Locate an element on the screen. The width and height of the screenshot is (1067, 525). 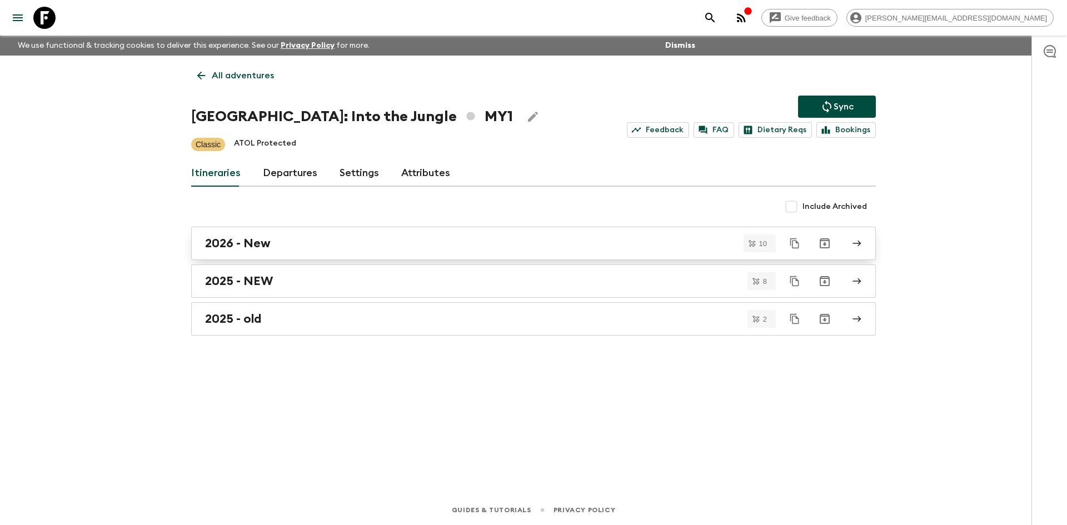
a: Settings is located at coordinates (359, 173).